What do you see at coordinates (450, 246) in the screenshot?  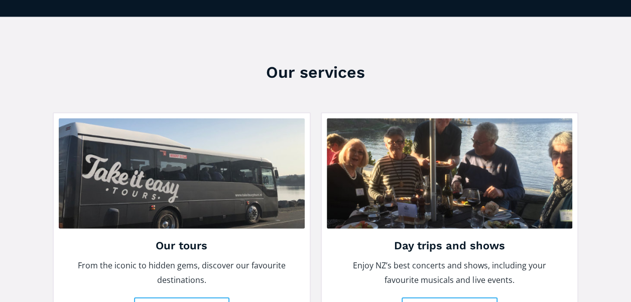 I see `h4: Day trips and shows` at bounding box center [450, 246].